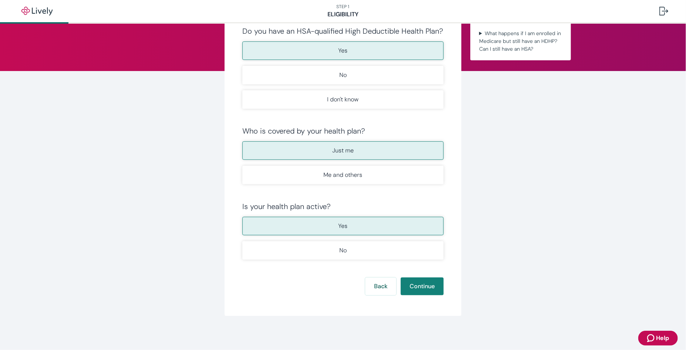 This screenshot has width=686, height=350. What do you see at coordinates (343, 151) in the screenshot?
I see `p: Just me` at bounding box center [343, 151].